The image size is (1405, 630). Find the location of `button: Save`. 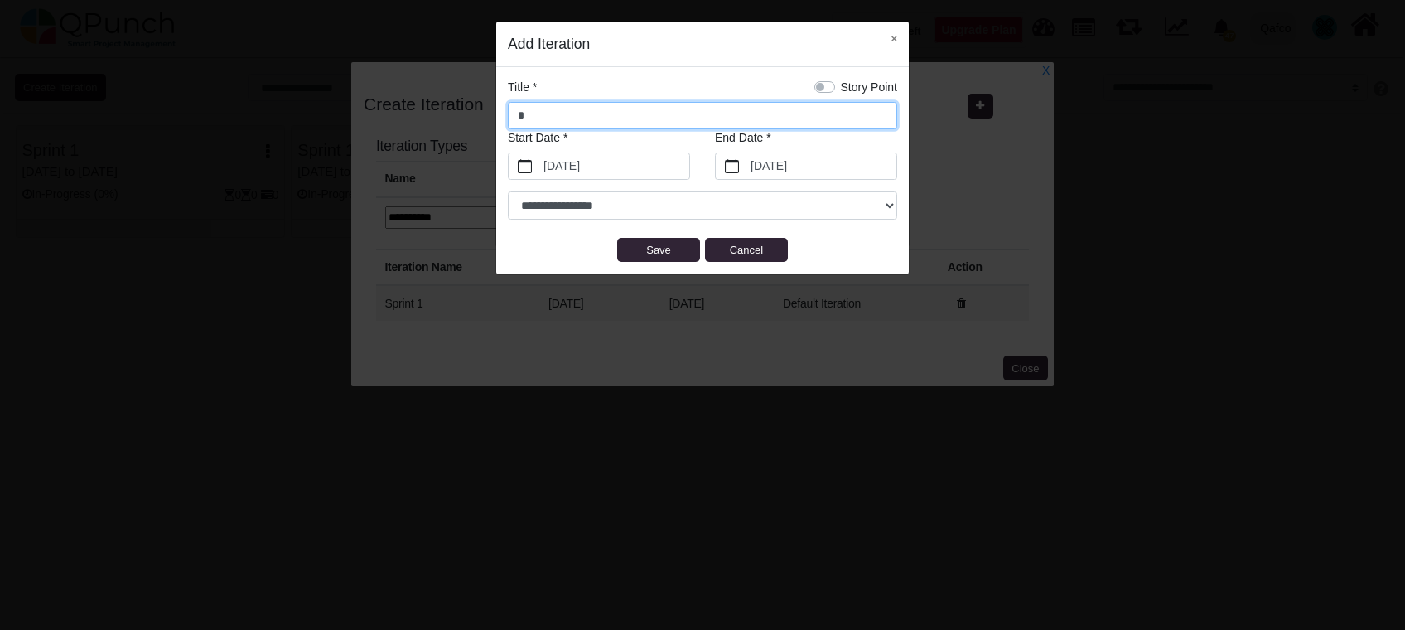

button: Save is located at coordinates (659, 250).